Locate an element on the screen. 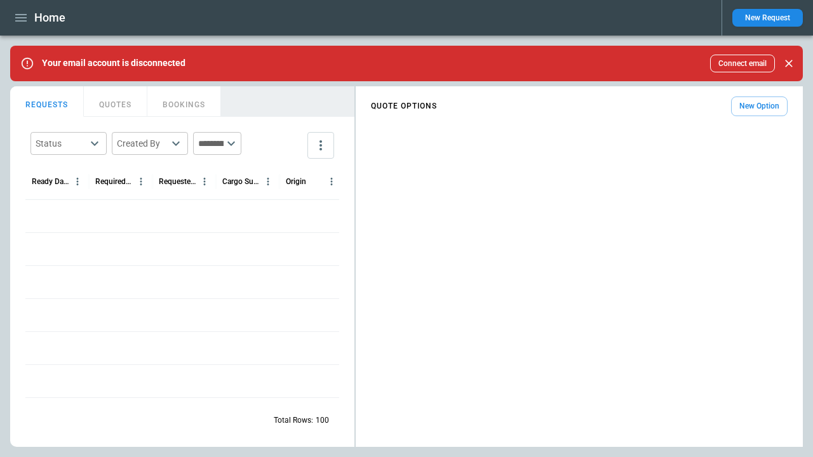 The image size is (813, 457). button: REQUESTS is located at coordinates (47, 102).